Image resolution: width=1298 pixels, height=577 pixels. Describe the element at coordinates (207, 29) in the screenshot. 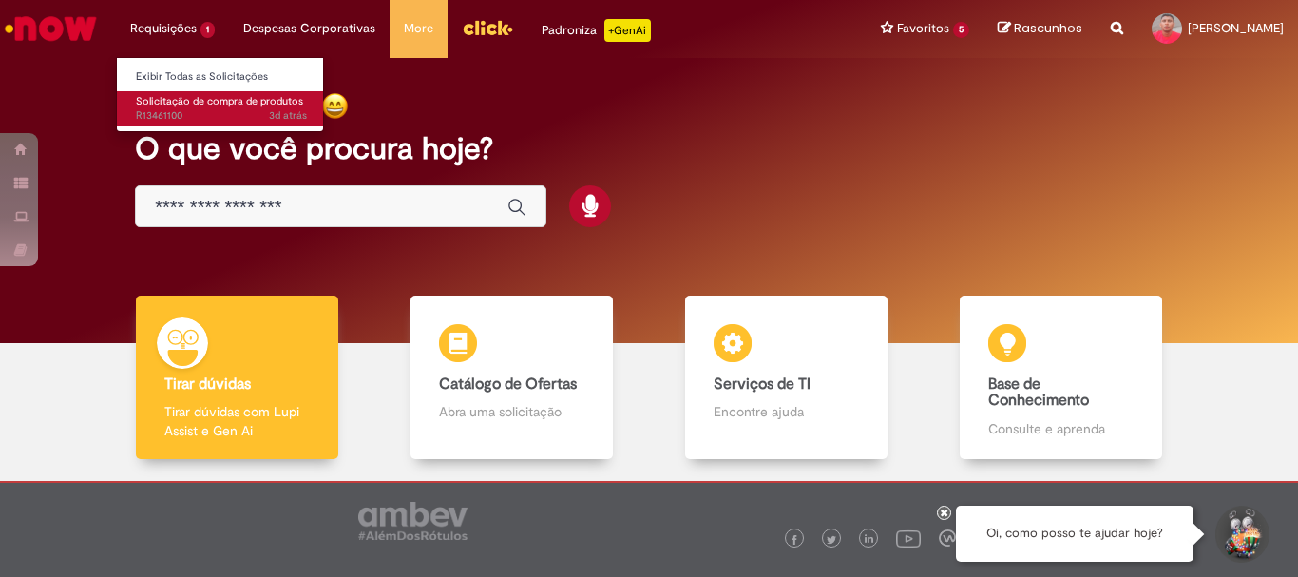

I see `span: 1` at that location.